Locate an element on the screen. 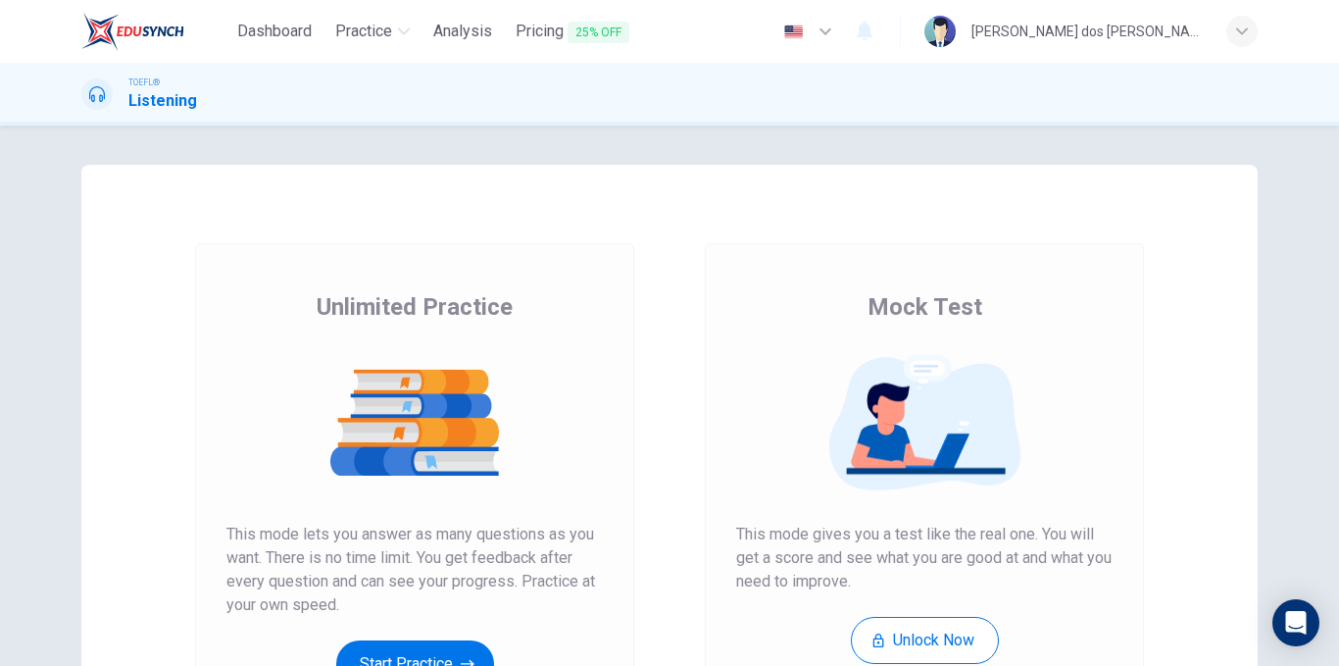  img: en is located at coordinates (793, 31).